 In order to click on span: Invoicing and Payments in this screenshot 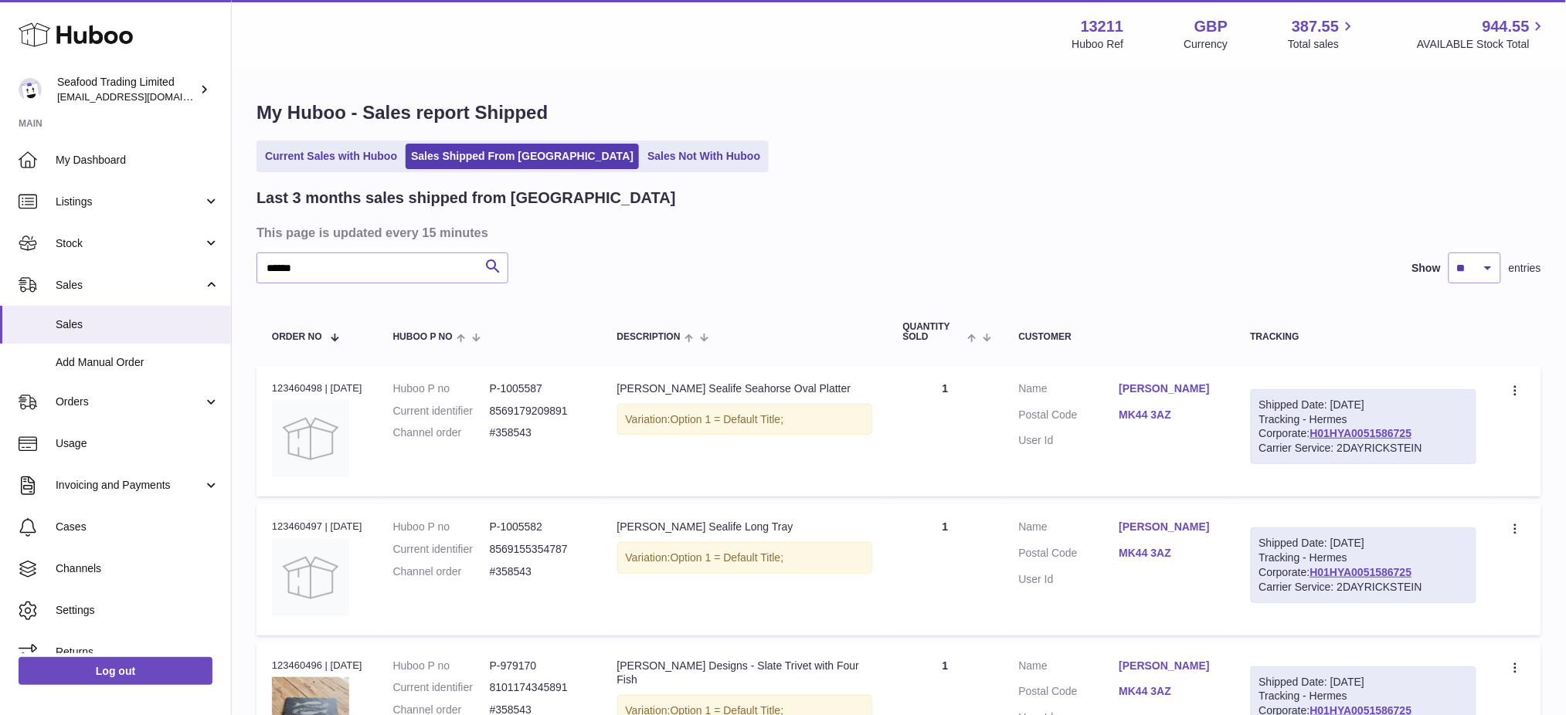, I will do `click(129, 485)`.